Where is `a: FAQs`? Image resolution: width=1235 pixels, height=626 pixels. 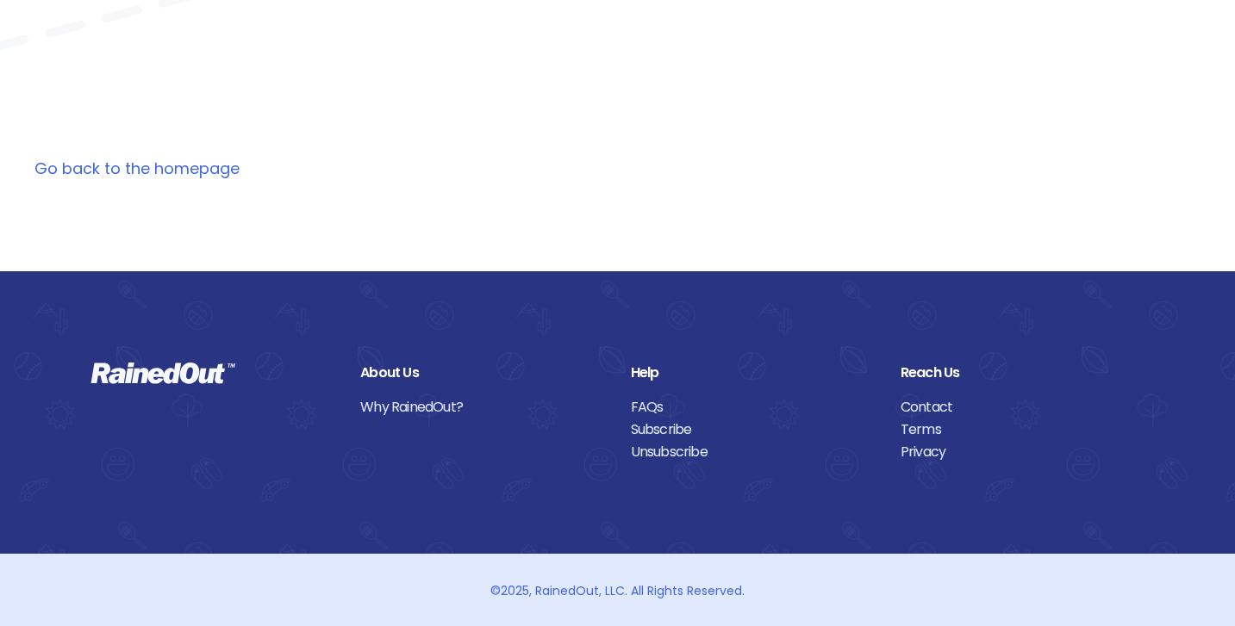 a: FAQs is located at coordinates (752, 408).